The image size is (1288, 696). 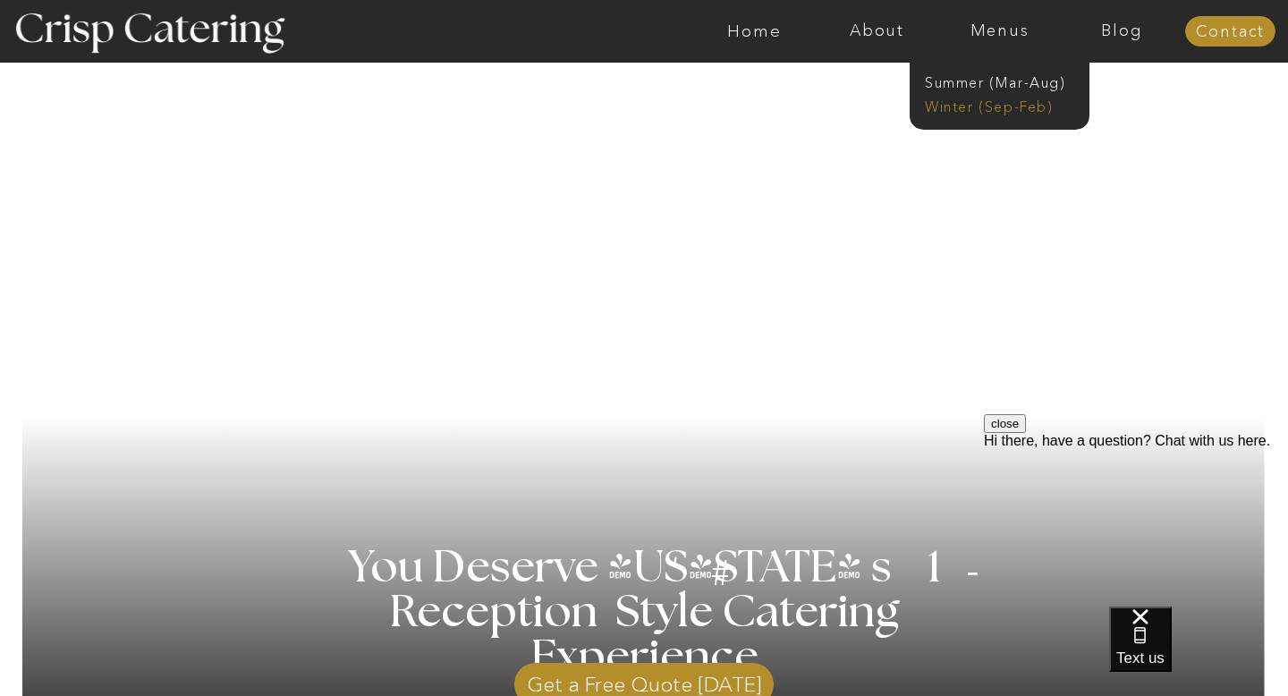 I want to click on nav: Menus, so click(x=999, y=31).